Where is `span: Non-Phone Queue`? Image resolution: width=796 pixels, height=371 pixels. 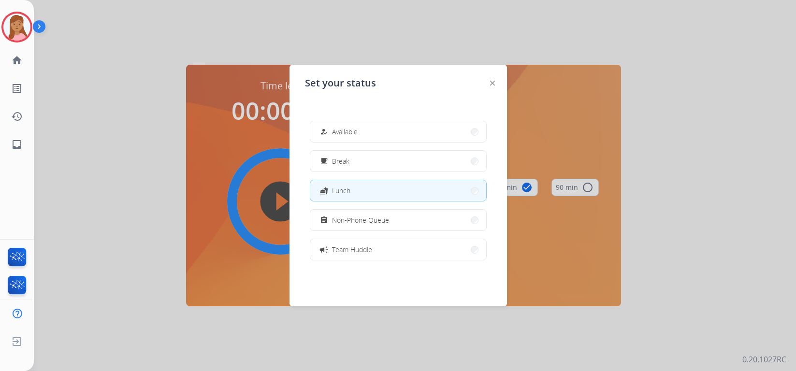 span: Non-Phone Queue is located at coordinates (360, 220).